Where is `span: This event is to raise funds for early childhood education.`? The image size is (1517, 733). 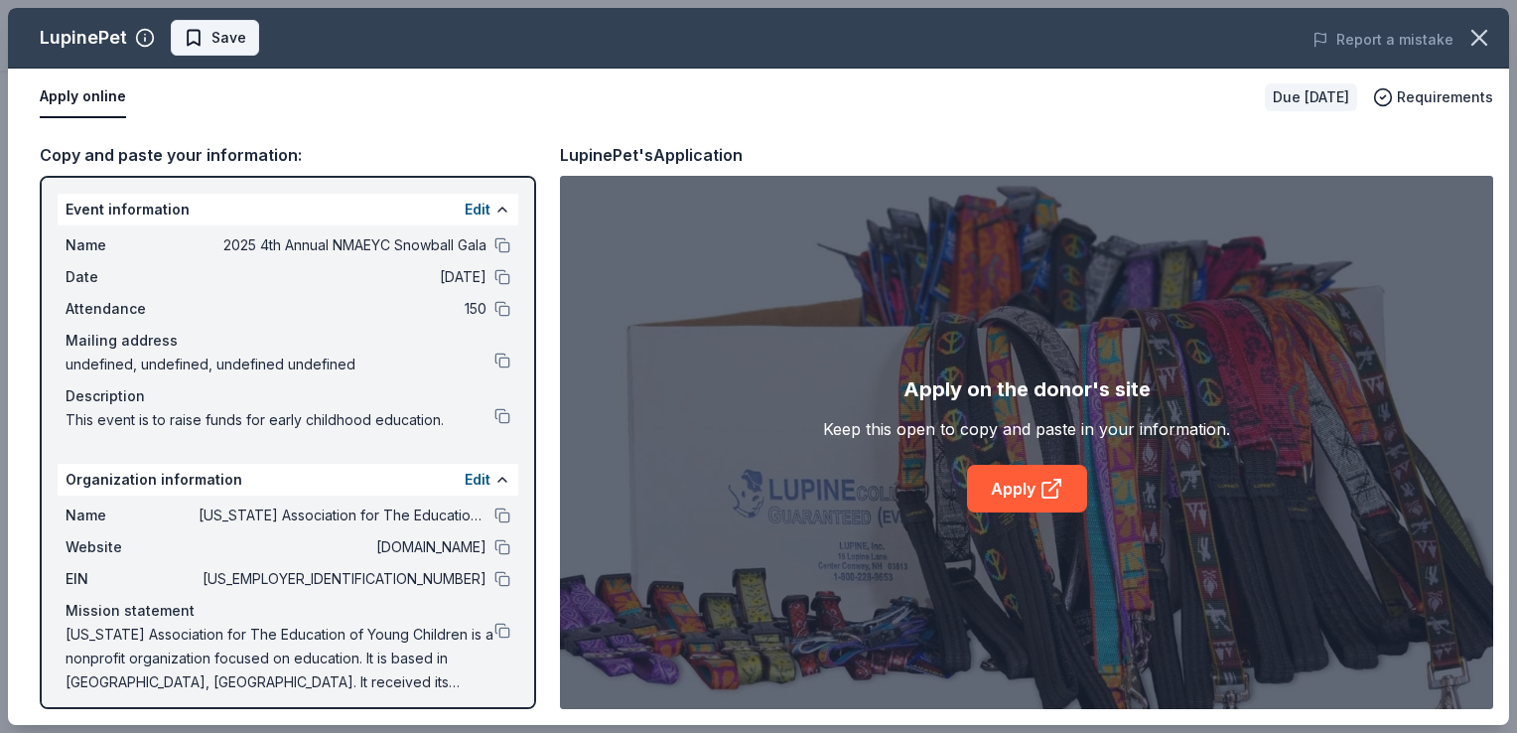
span: This event is to raise funds for early childhood education. is located at coordinates (280, 420).